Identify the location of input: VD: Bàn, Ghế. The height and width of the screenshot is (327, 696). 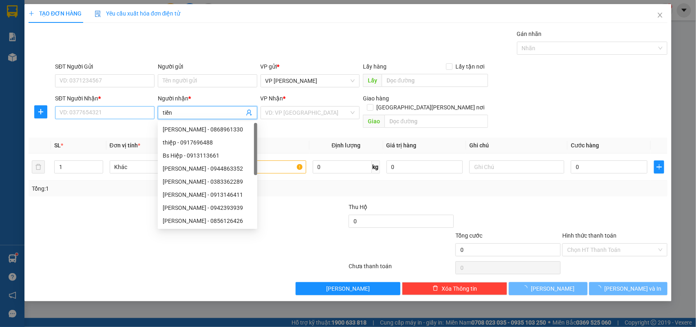
(259, 167).